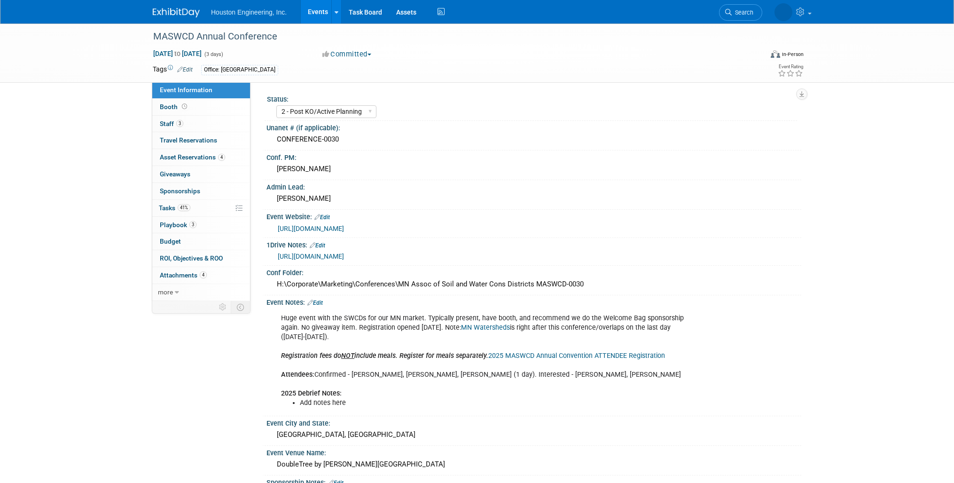  What do you see at coordinates (496, 403) in the screenshot?
I see `li: Add notes here` at bounding box center [496, 403].